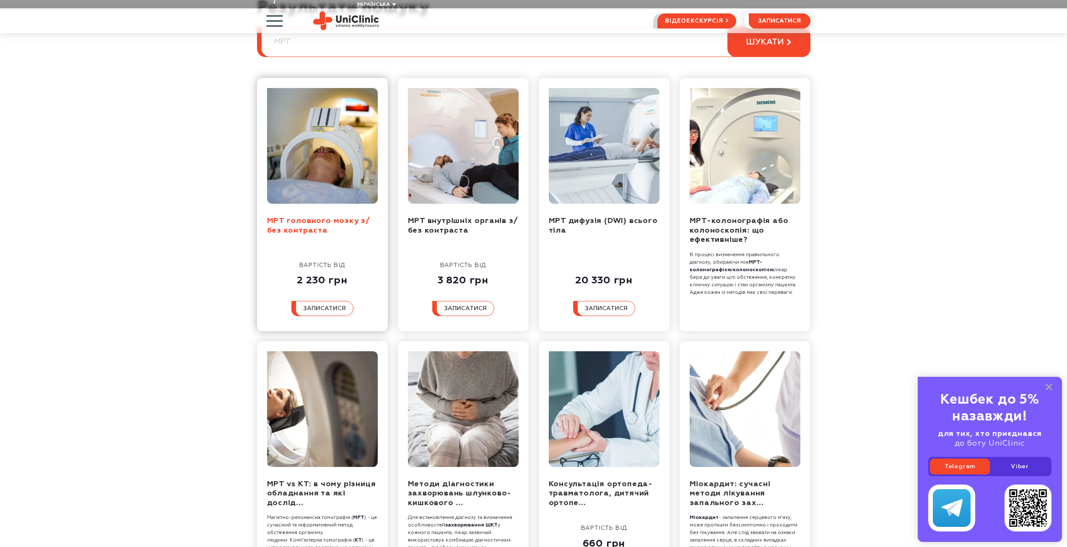  What do you see at coordinates (375, 5) in the screenshot?
I see `button: Українська` at bounding box center [375, 5].